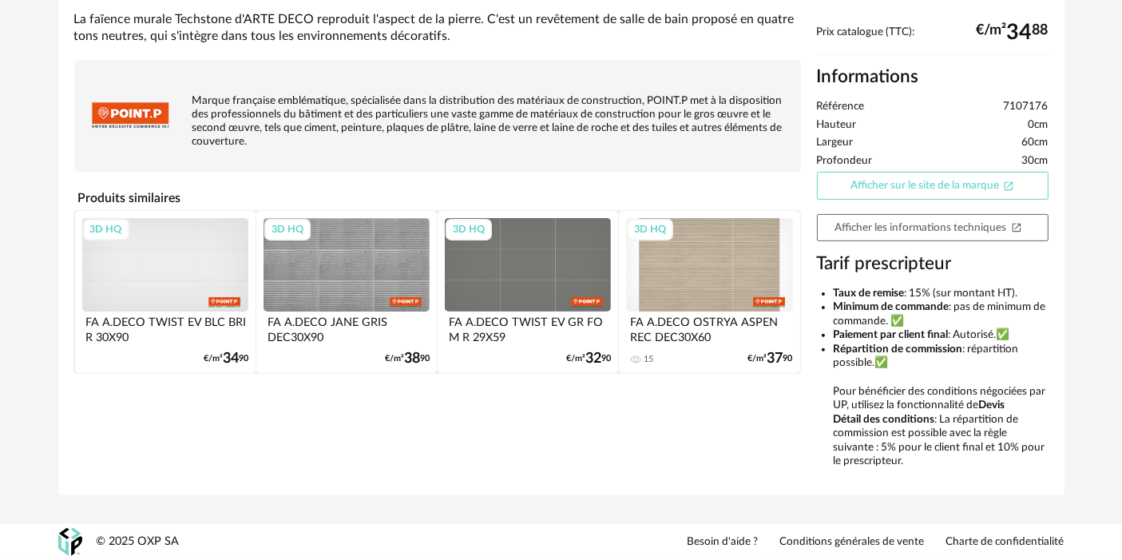 This screenshot has width=1122, height=560. What do you see at coordinates (649, 359) in the screenshot?
I see `div: 15` at bounding box center [649, 359].